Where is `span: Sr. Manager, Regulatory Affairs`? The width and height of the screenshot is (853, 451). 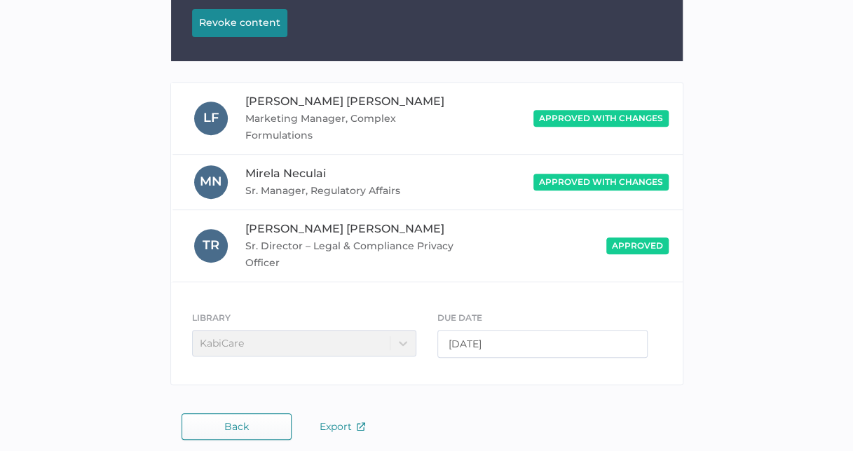
span: Sr. Manager, Regulatory Affairs is located at coordinates (351, 191).